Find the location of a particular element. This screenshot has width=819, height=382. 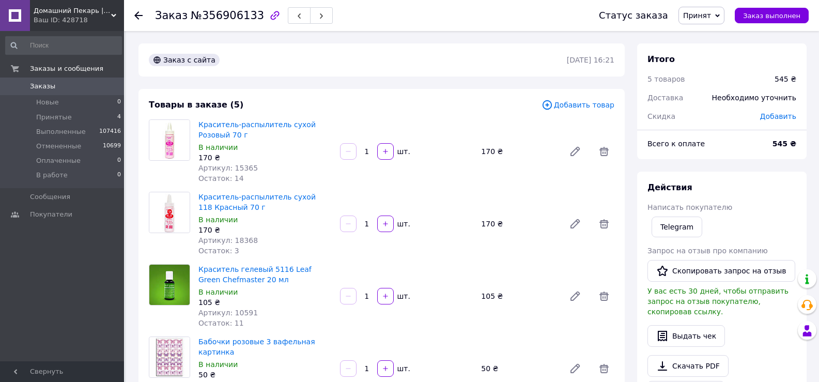

button: Заказ выполнен is located at coordinates (772, 16).